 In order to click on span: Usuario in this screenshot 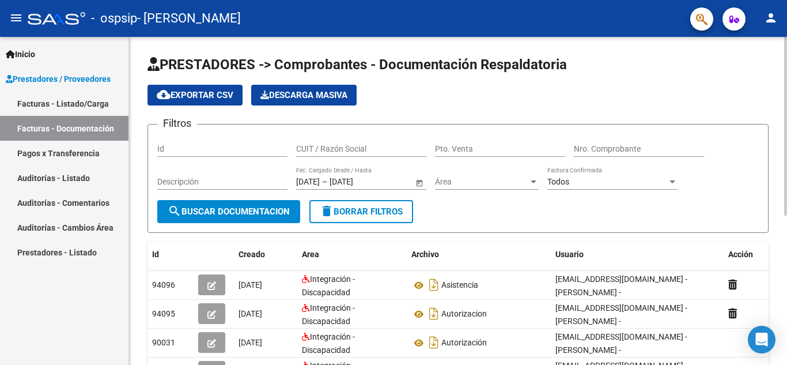, I will do `click(569, 254)`.